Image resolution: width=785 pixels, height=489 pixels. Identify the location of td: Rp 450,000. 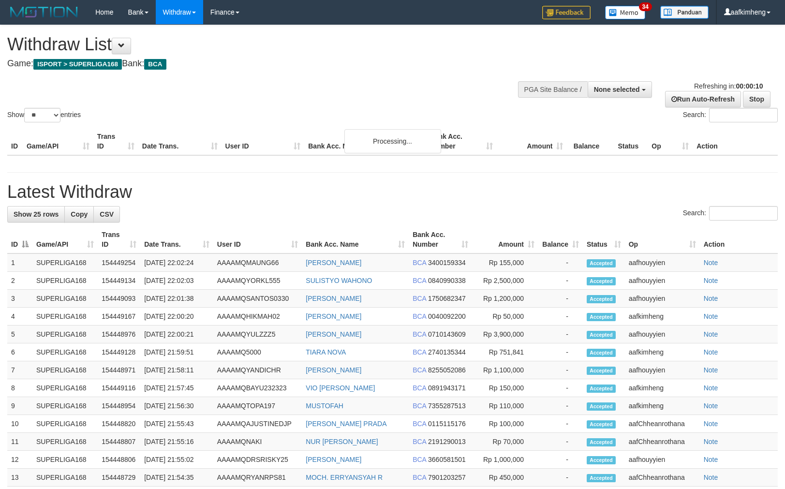
(505, 477).